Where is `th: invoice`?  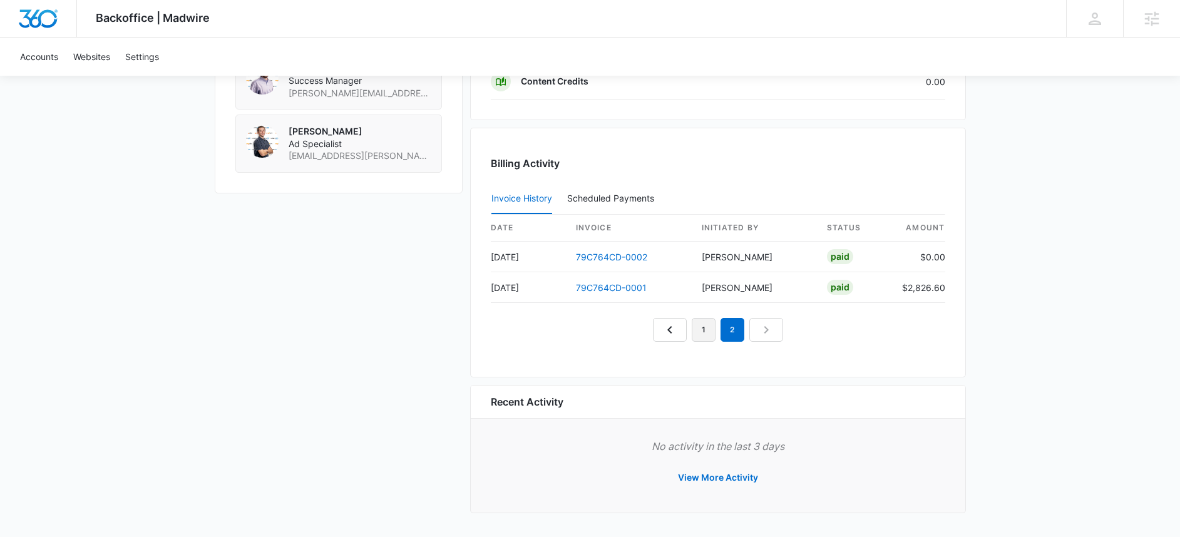 th: invoice is located at coordinates (628, 228).